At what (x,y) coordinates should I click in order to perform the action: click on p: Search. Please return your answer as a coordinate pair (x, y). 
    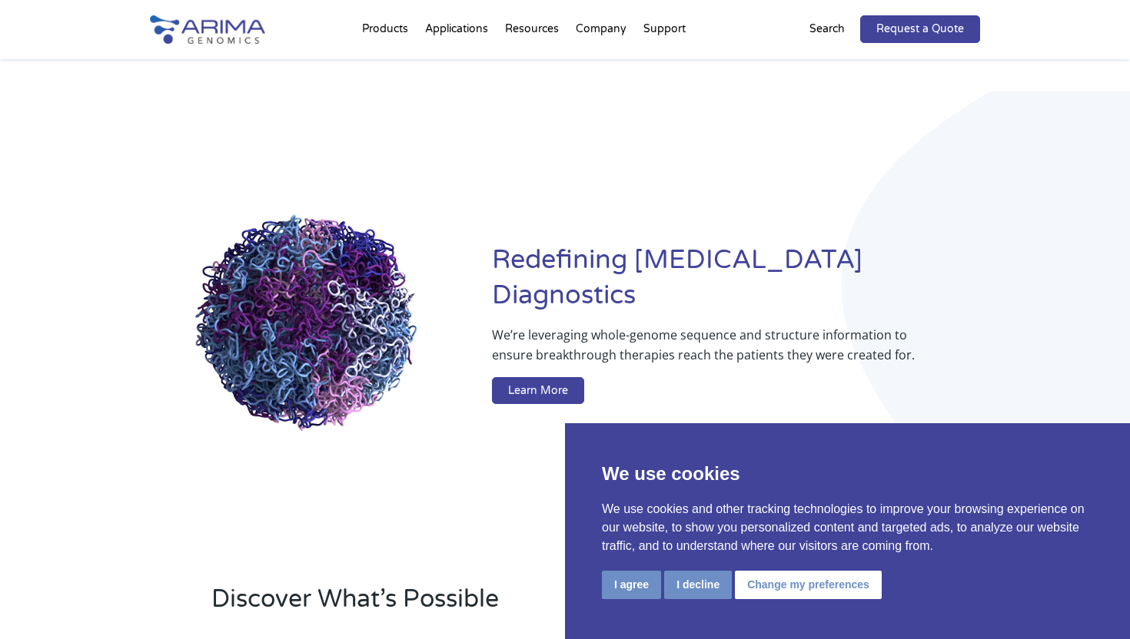
    Looking at the image, I should click on (827, 29).